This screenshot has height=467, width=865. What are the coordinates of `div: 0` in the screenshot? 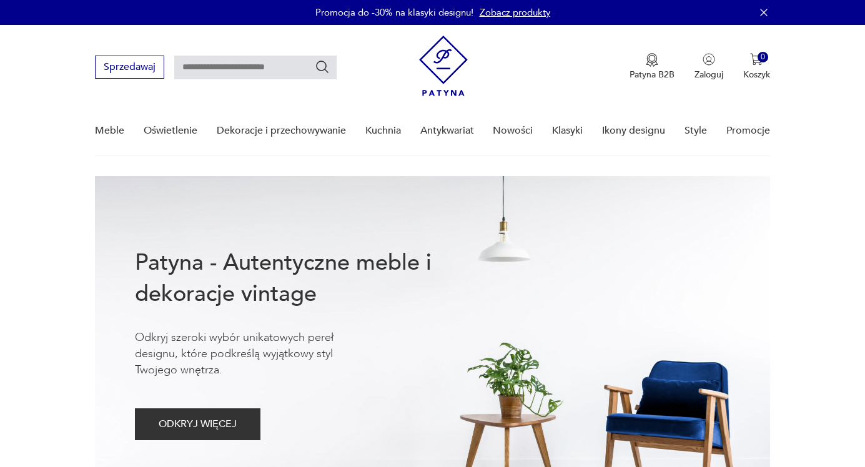 It's located at (763, 57).